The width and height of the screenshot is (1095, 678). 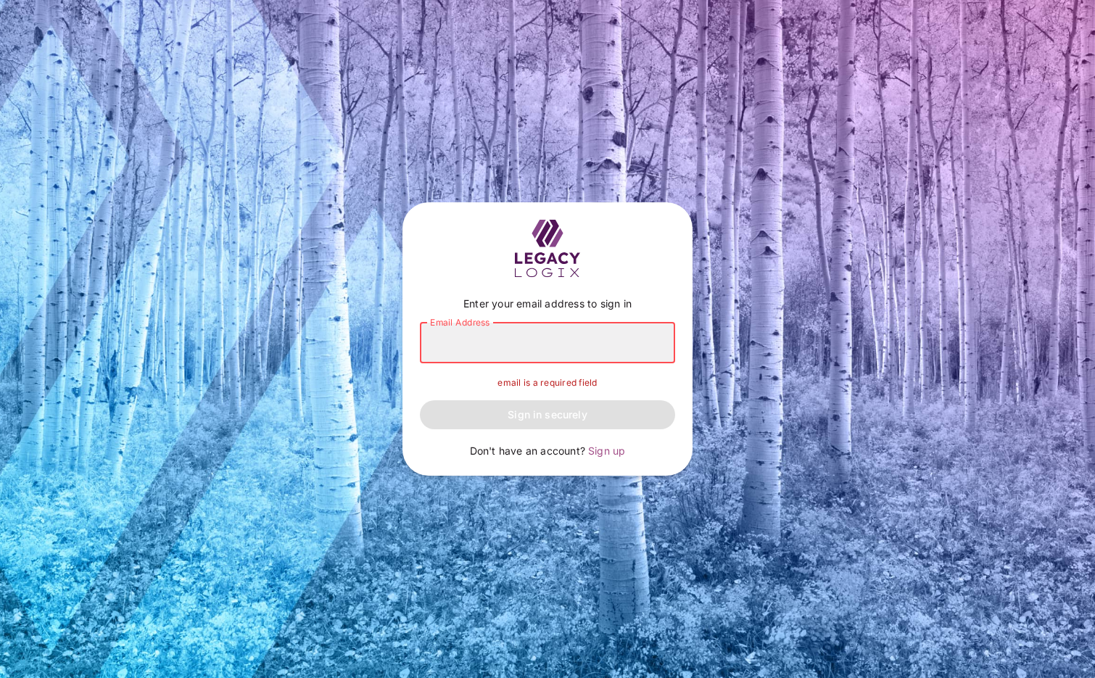 I want to click on span: Don't have an account?, so click(x=527, y=450).